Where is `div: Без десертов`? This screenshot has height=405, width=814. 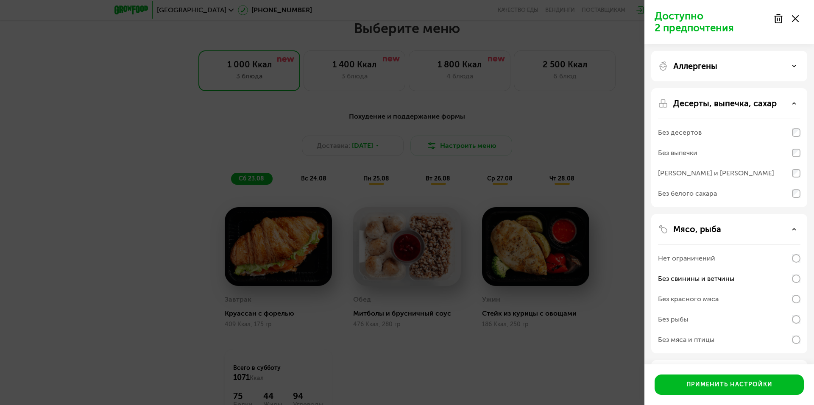 div: Без десертов is located at coordinates (680, 133).